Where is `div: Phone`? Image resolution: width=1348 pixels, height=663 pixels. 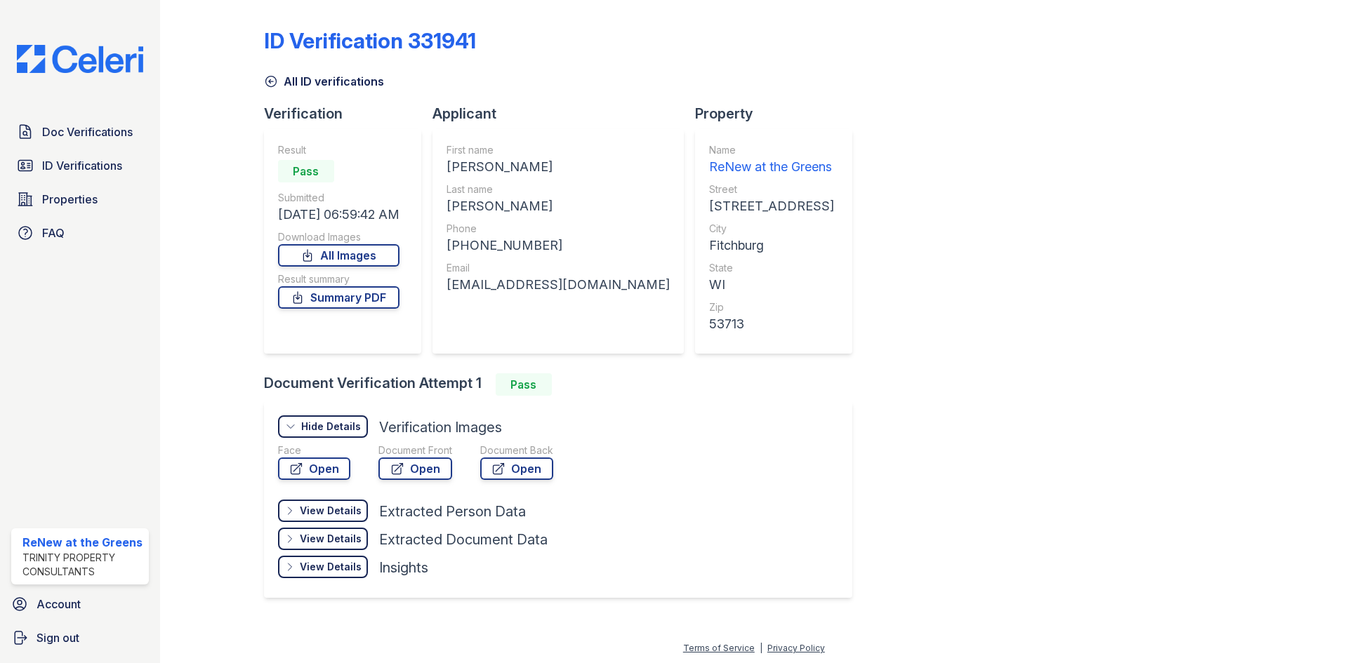
div: Phone is located at coordinates (558, 229).